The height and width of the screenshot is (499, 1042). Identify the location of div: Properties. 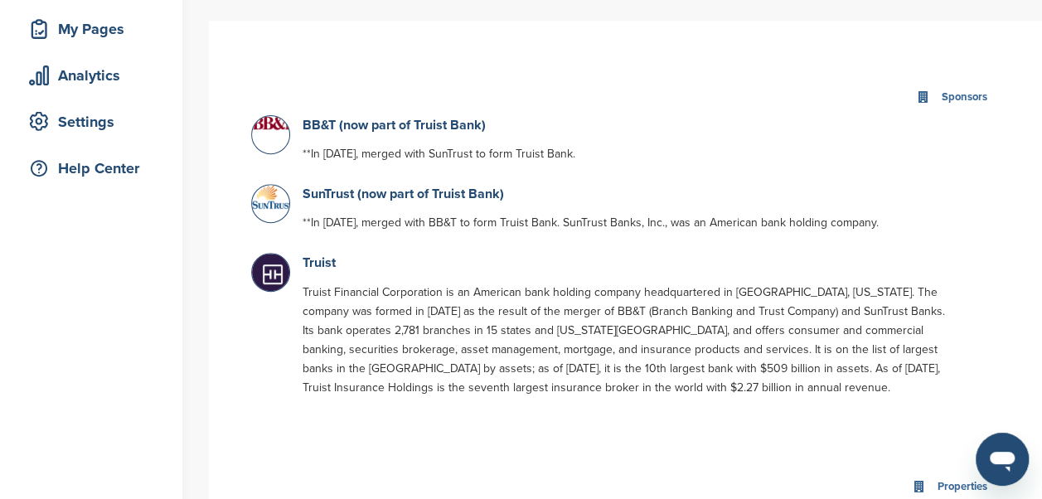
(963, 487).